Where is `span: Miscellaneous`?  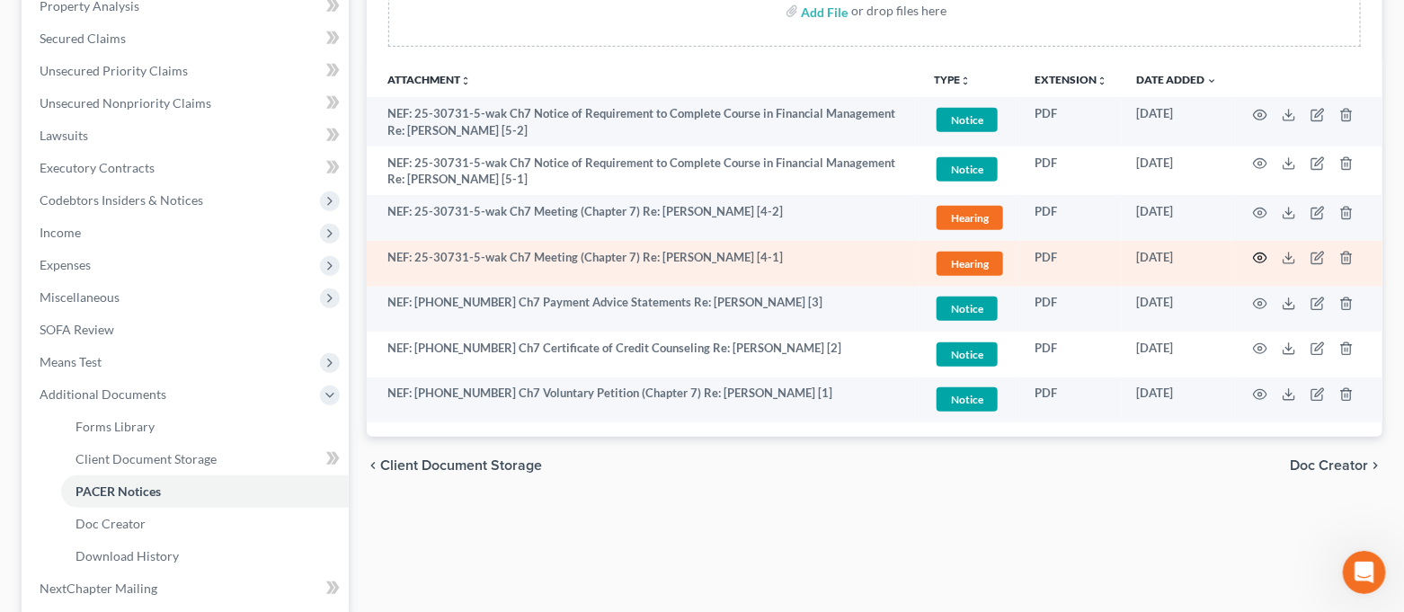
span: Miscellaneous is located at coordinates (79, 297).